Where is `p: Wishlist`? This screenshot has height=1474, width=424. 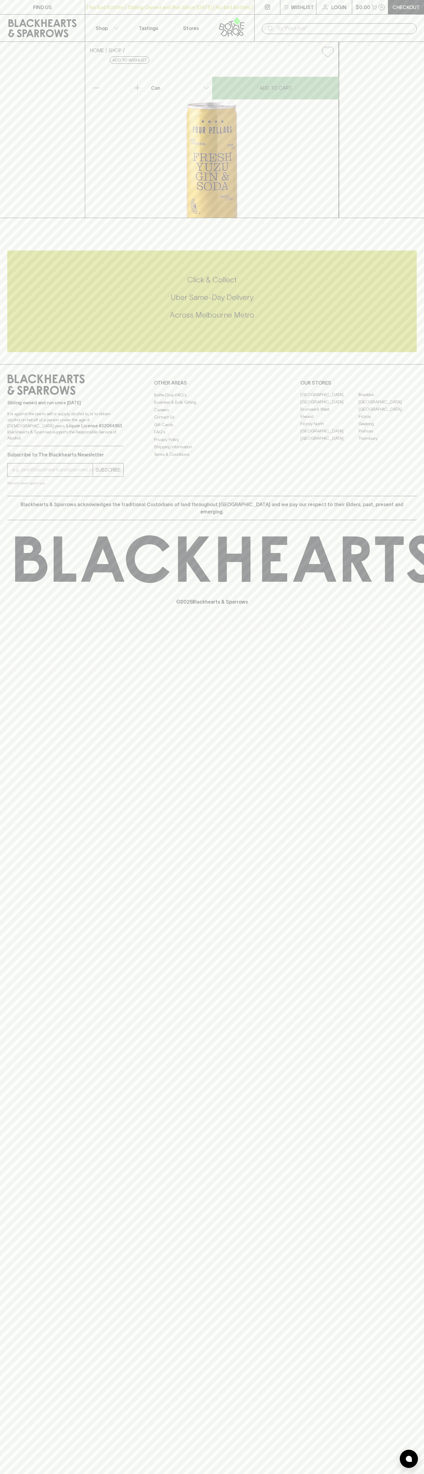 p: Wishlist is located at coordinates (303, 7).